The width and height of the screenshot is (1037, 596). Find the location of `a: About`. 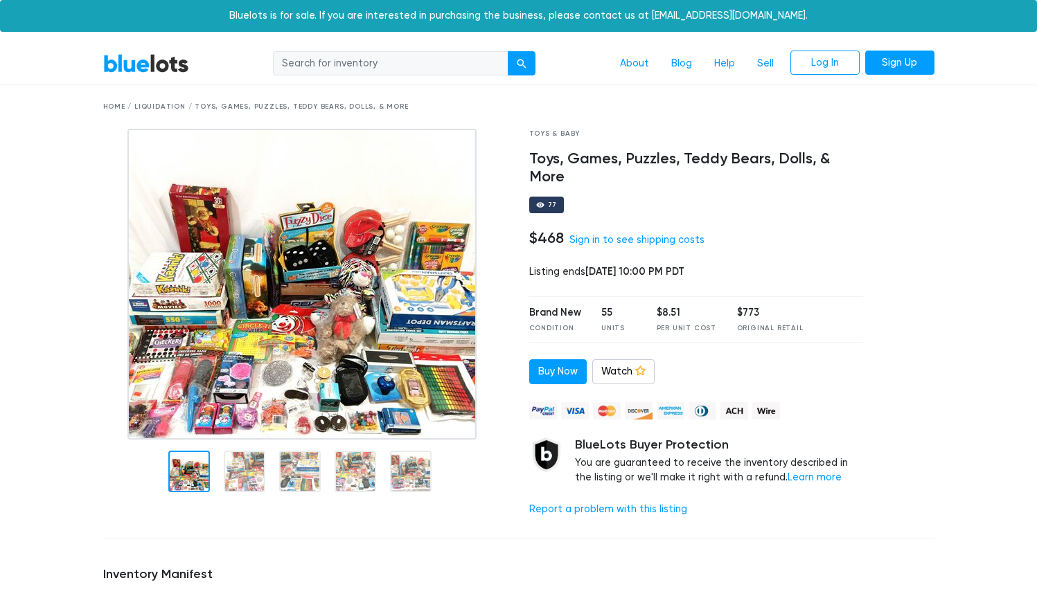

a: About is located at coordinates (634, 64).